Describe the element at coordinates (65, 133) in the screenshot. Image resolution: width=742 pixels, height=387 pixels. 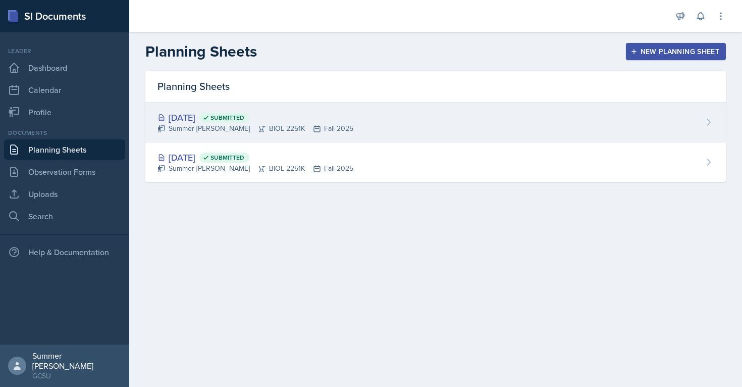
I see `div: Documents` at that location.